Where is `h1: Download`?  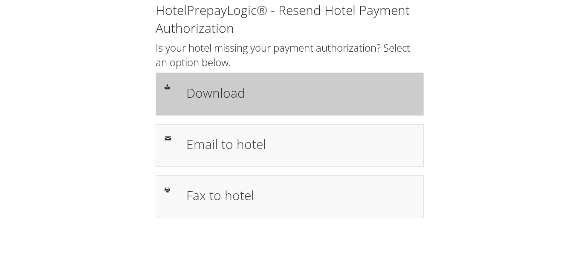 h1: Download is located at coordinates (301, 93).